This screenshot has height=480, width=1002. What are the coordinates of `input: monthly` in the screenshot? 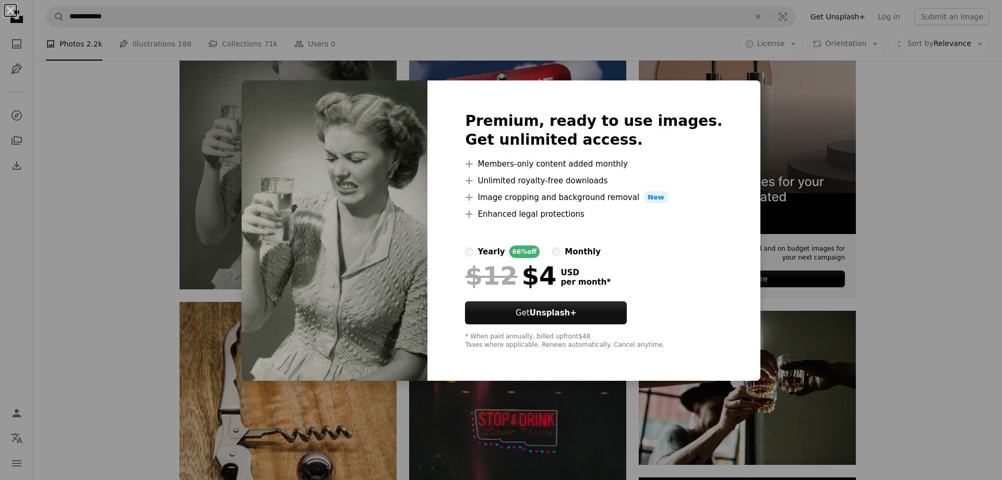 It's located at (556, 252).